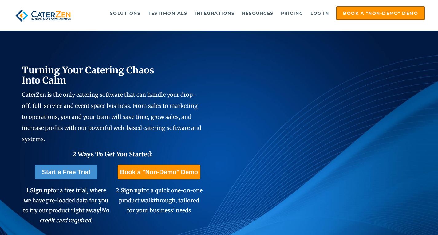 The height and width of the screenshot is (235, 438). What do you see at coordinates (319, 13) in the screenshot?
I see `a: Log in` at bounding box center [319, 13].